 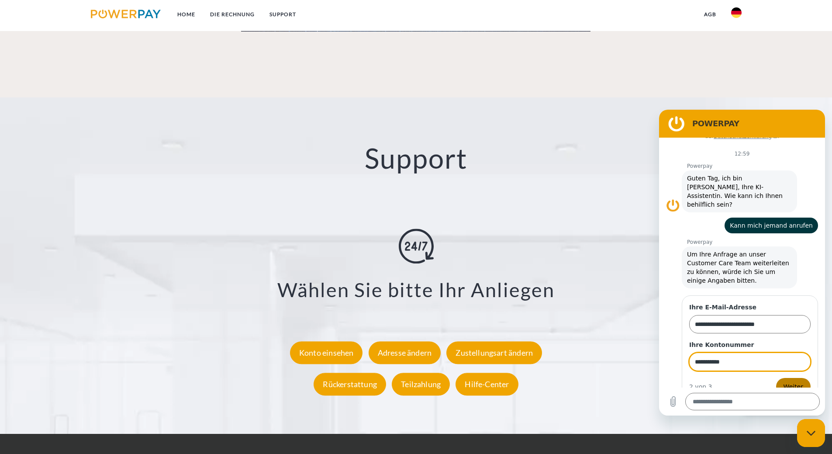 What do you see at coordinates (112, 116) in the screenshot?
I see `span: Kann mich jemand anrufen` at bounding box center [112, 116].